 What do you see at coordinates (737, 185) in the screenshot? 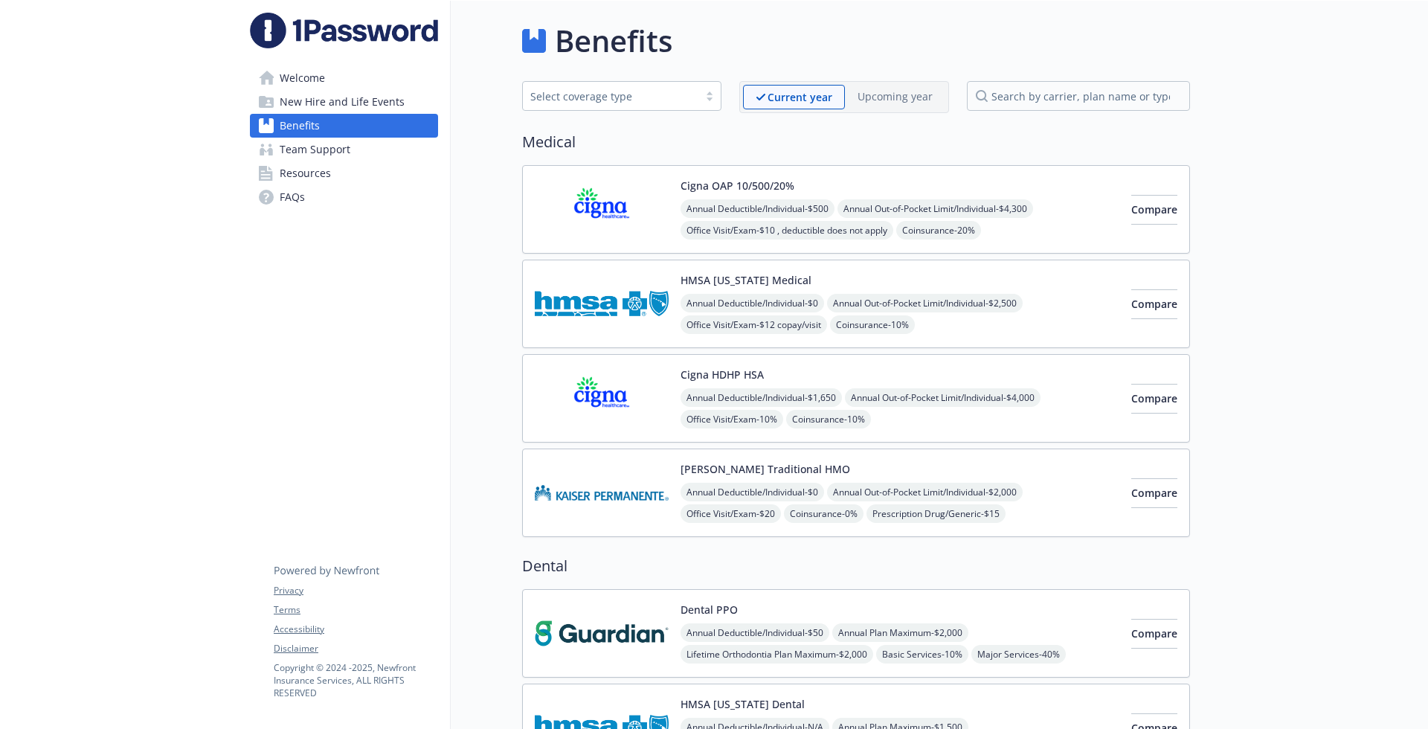
I see `button: Cigna OAP 10/500/20%` at bounding box center [737, 185].